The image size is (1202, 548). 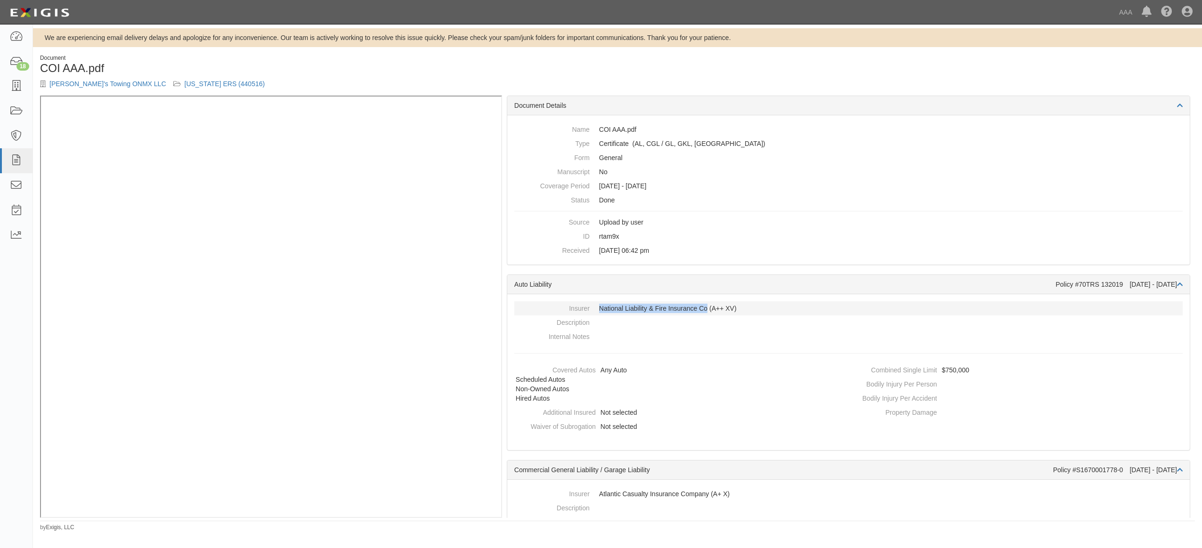 I want to click on a: Exigis, LLC, so click(x=60, y=527).